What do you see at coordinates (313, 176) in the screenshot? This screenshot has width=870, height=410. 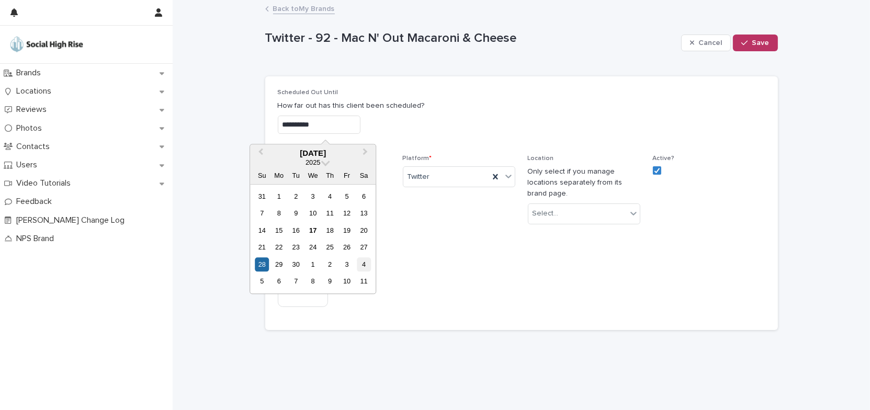 I see `div: We` at bounding box center [313, 176].